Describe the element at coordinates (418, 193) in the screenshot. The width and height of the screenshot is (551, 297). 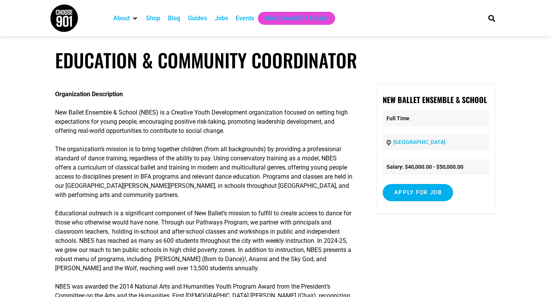
I see `input: Apply for job` at that location.